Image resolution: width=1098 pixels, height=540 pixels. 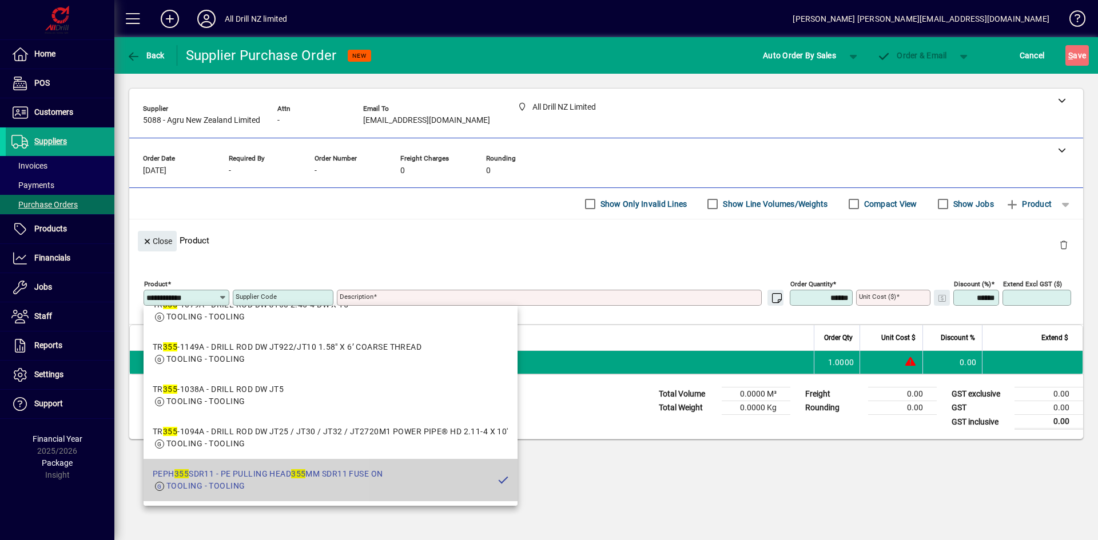 What do you see at coordinates (1055, 338) in the screenshot?
I see `span: Extend $` at bounding box center [1055, 338].